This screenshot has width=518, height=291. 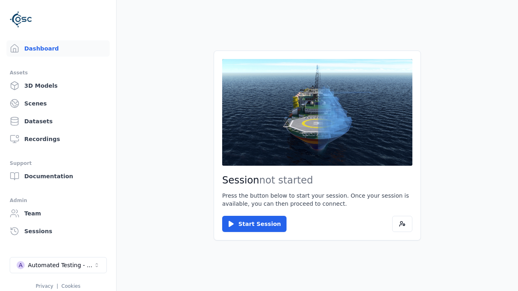 I want to click on button: Select a workspace, so click(x=58, y=265).